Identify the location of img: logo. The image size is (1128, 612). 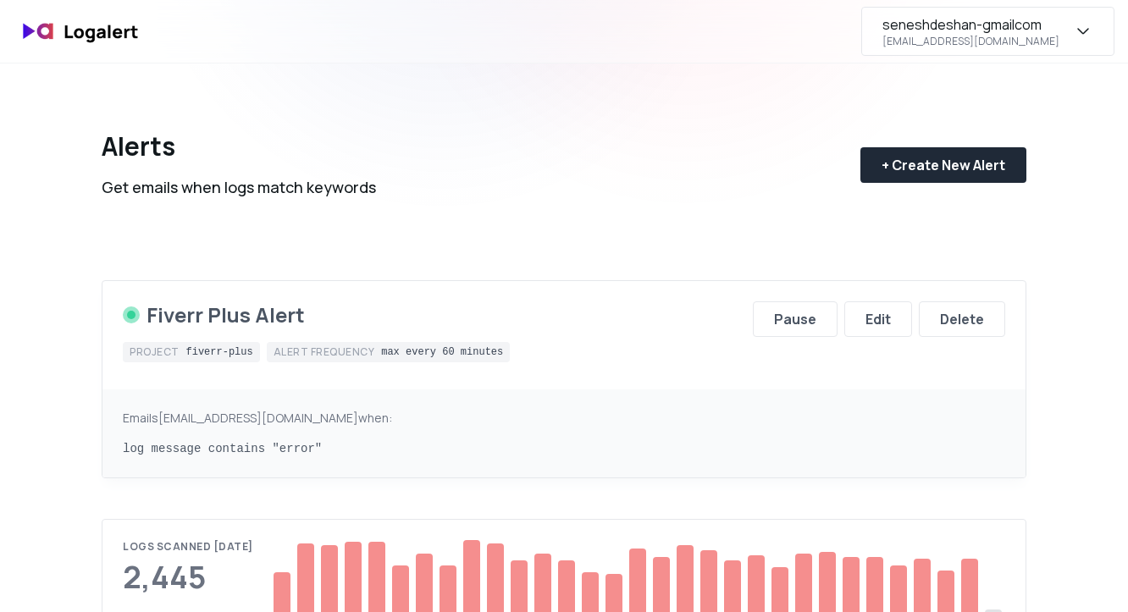
(81, 31).